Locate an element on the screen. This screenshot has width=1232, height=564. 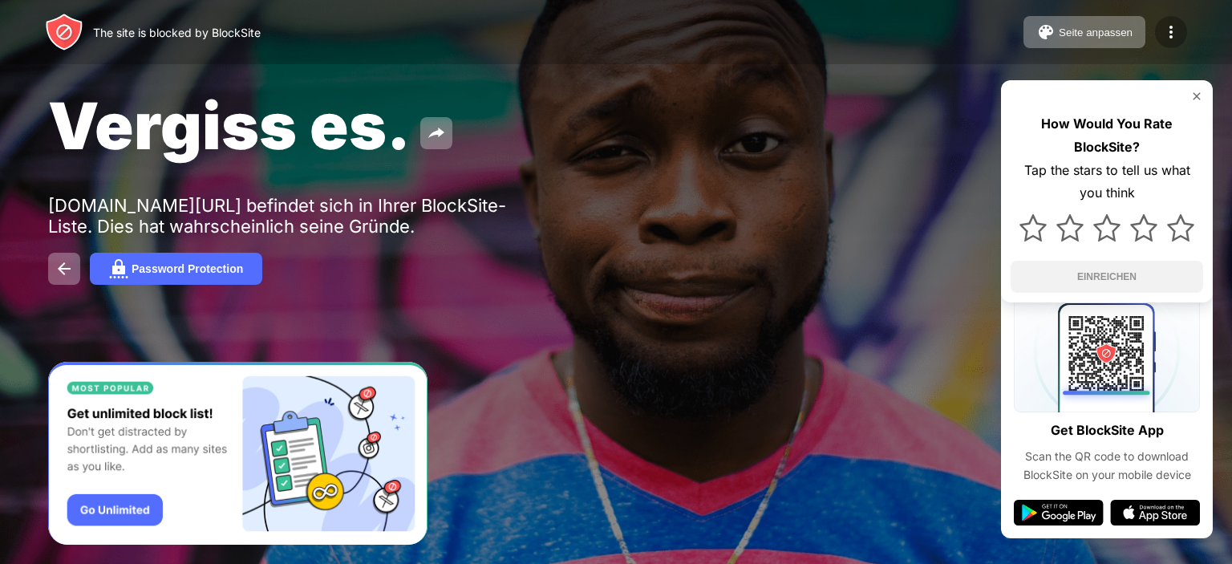
img: password.svg is located at coordinates (119, 269).